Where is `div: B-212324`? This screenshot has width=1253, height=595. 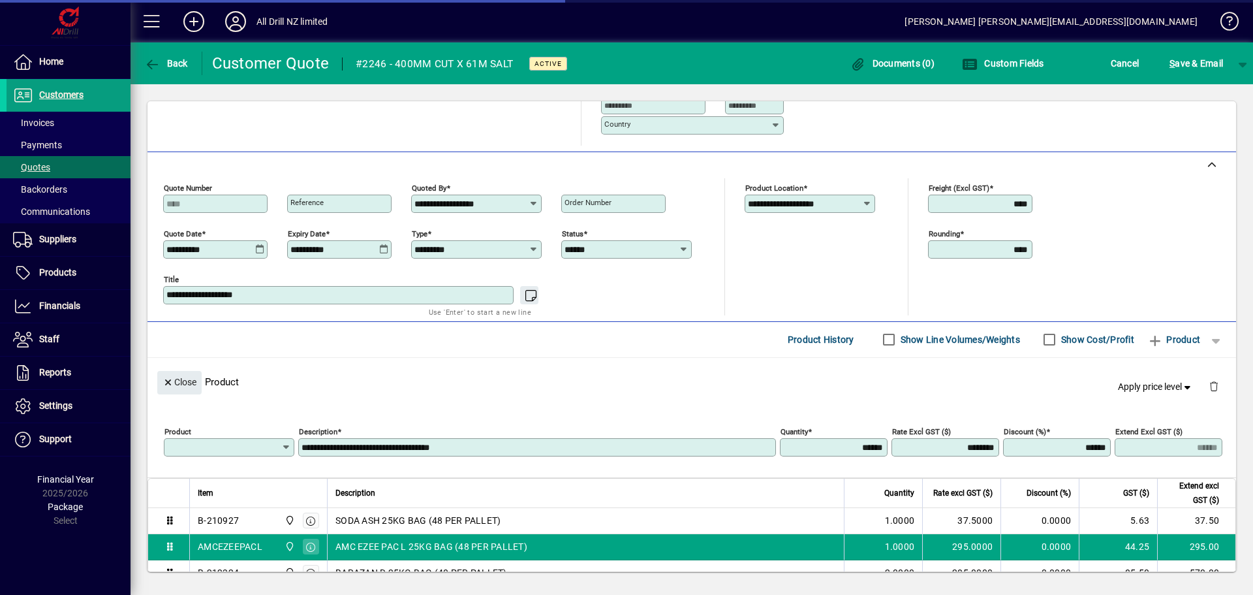 div: B-212324 is located at coordinates (218, 572).